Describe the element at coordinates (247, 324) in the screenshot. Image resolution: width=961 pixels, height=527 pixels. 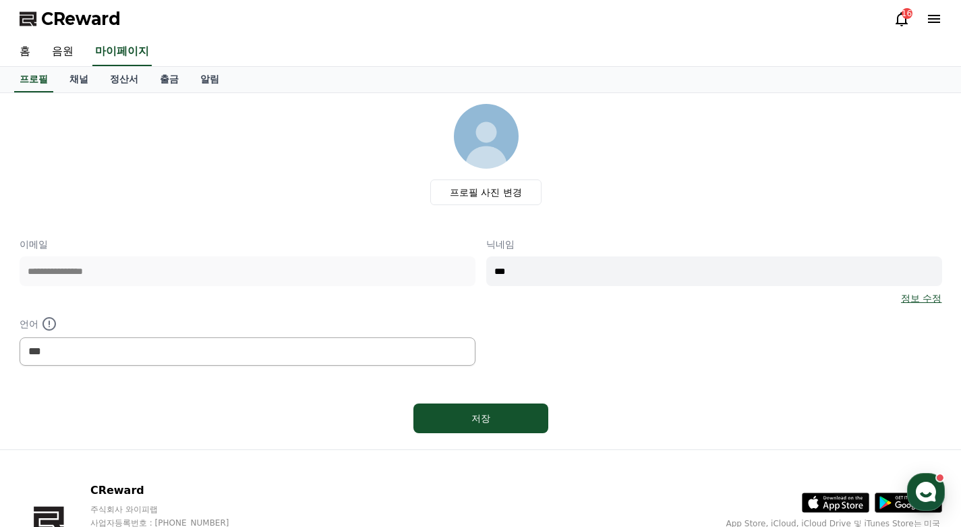
I see `p: 언어` at that location.